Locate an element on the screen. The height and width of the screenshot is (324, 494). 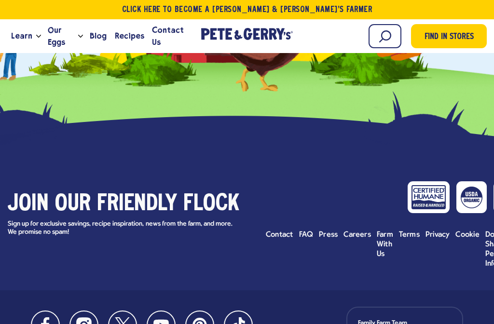
a: Cookie is located at coordinates (467, 235).